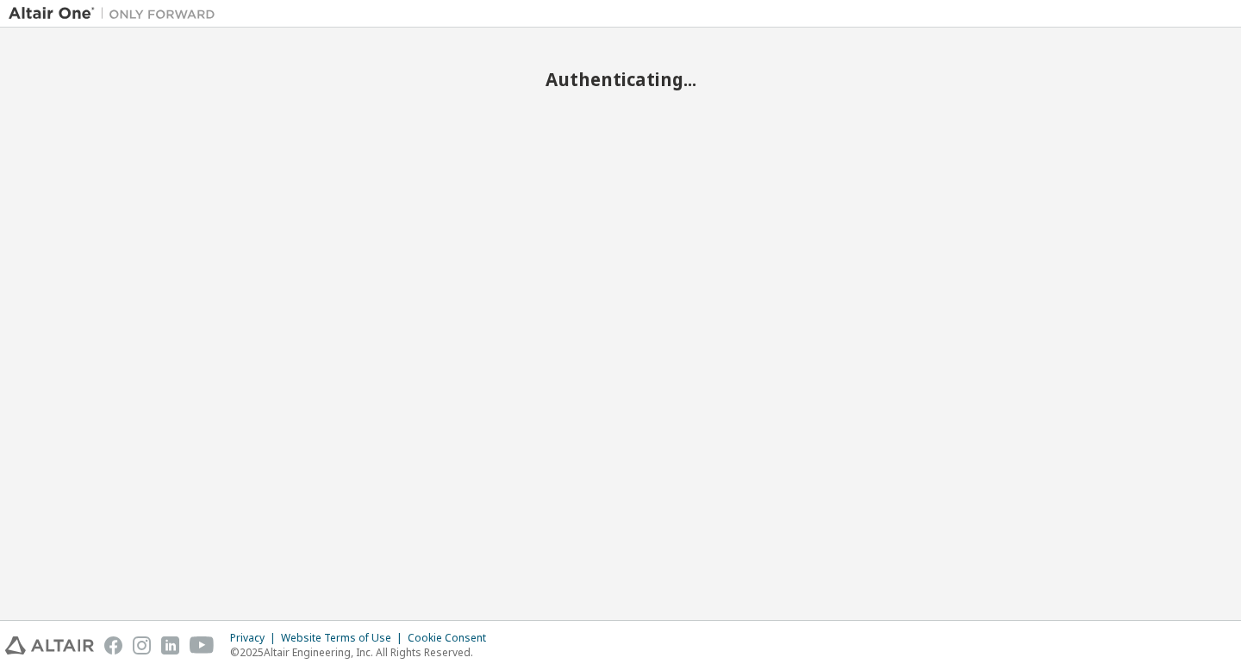 Image resolution: width=1241 pixels, height=670 pixels. Describe the element at coordinates (344, 639) in the screenshot. I see `div: Website Terms of Use` at that location.